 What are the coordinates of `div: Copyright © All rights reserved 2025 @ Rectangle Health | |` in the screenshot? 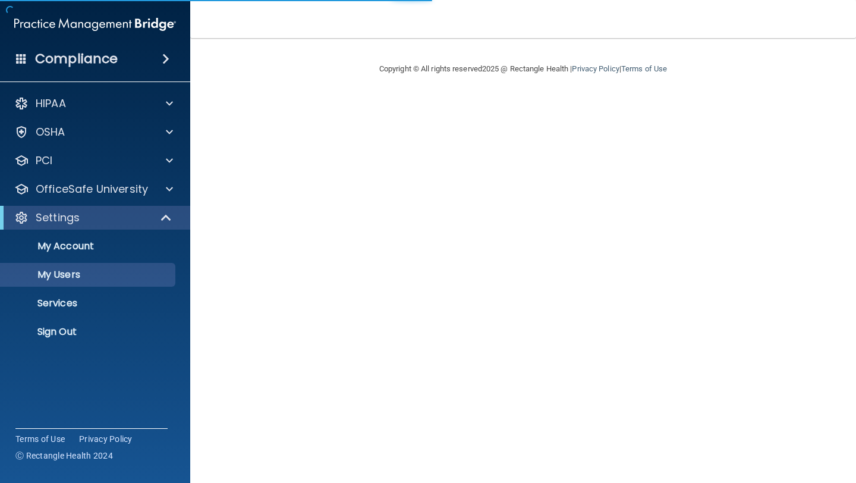 It's located at (523, 69).